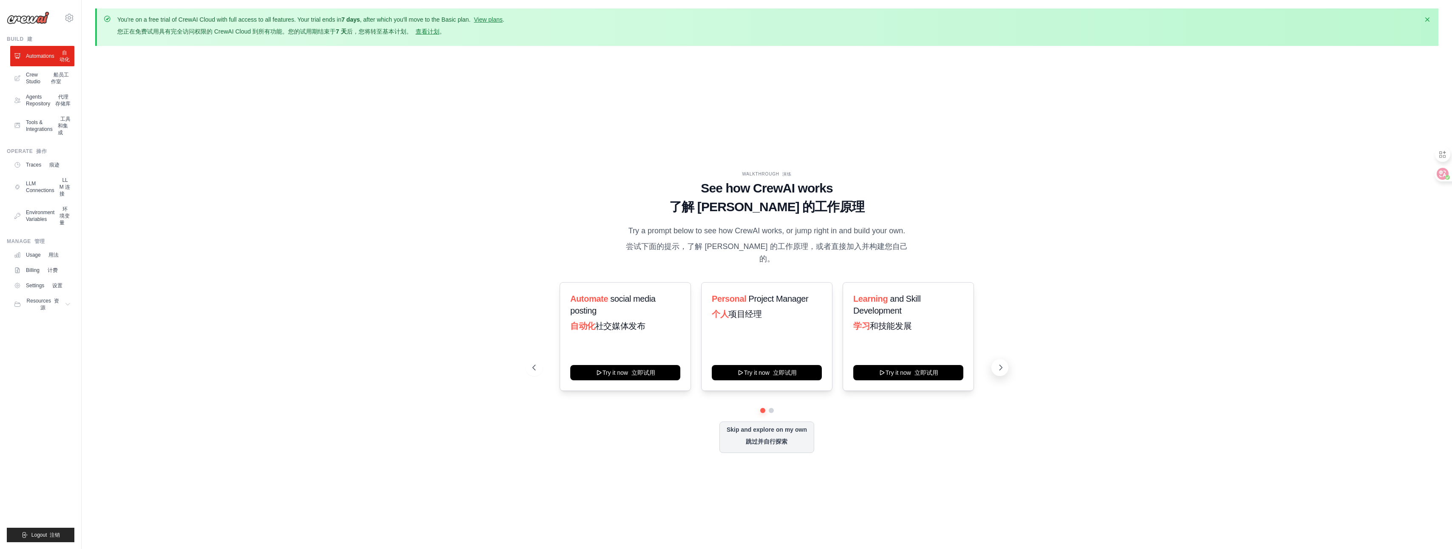 The height and width of the screenshot is (549, 1452). Describe the element at coordinates (40, 39) in the screenshot. I see `div: Build` at that location.